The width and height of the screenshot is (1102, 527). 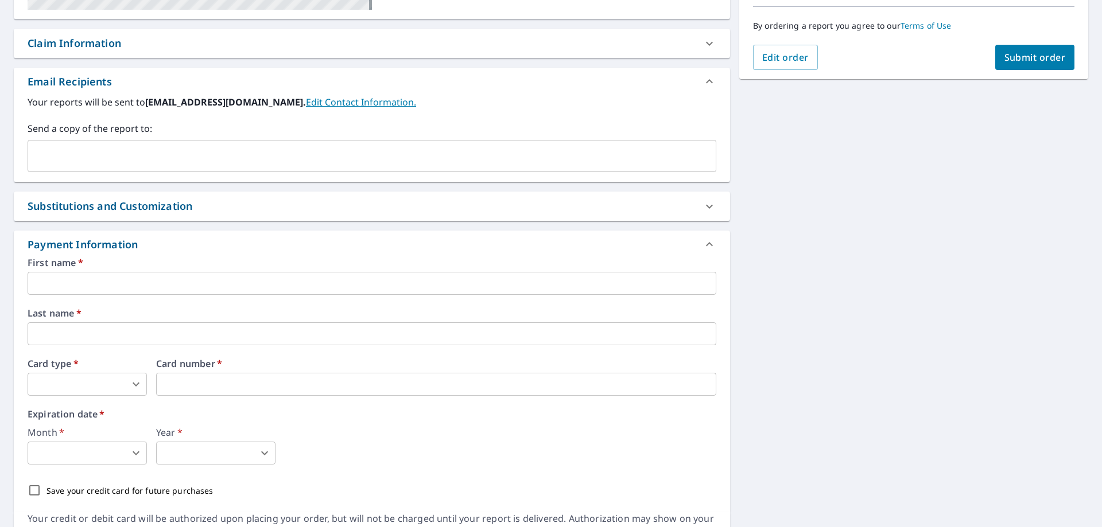 What do you see at coordinates (436, 364) in the screenshot?
I see `label: Card number` at bounding box center [436, 364].